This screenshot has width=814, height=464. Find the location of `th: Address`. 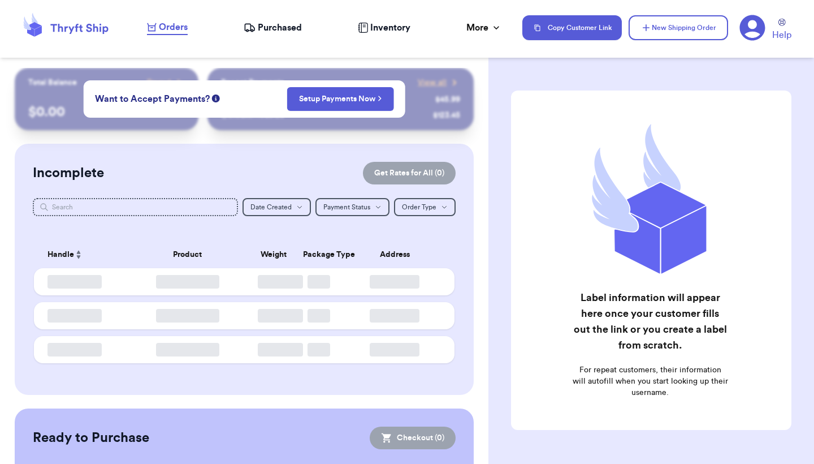

th: Address is located at coordinates (398, 254).